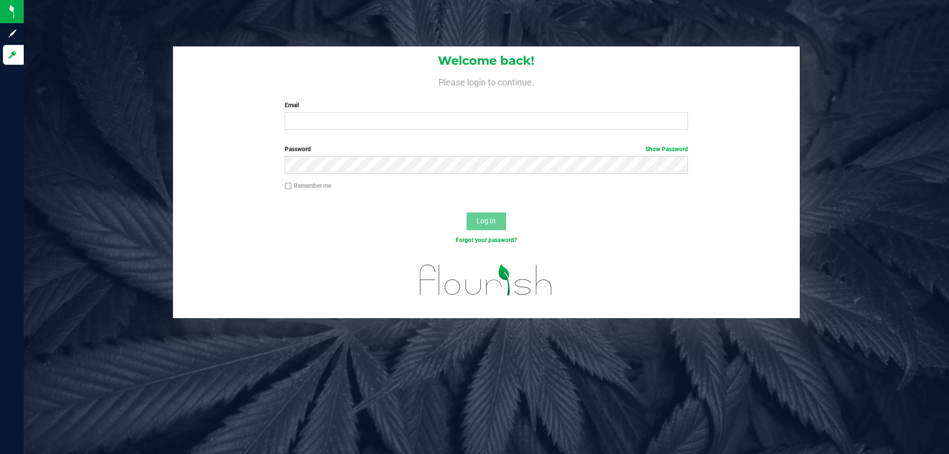 The image size is (949, 454). What do you see at coordinates (486, 280) in the screenshot?
I see `img: flourish_logo.svg` at bounding box center [486, 280].